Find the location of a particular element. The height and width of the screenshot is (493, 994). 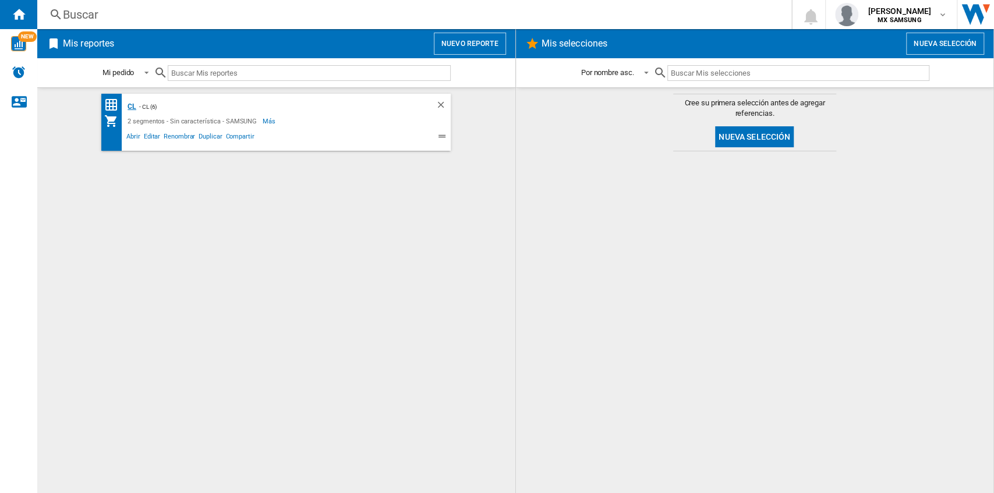

img: profile.jpg is located at coordinates (846, 15).